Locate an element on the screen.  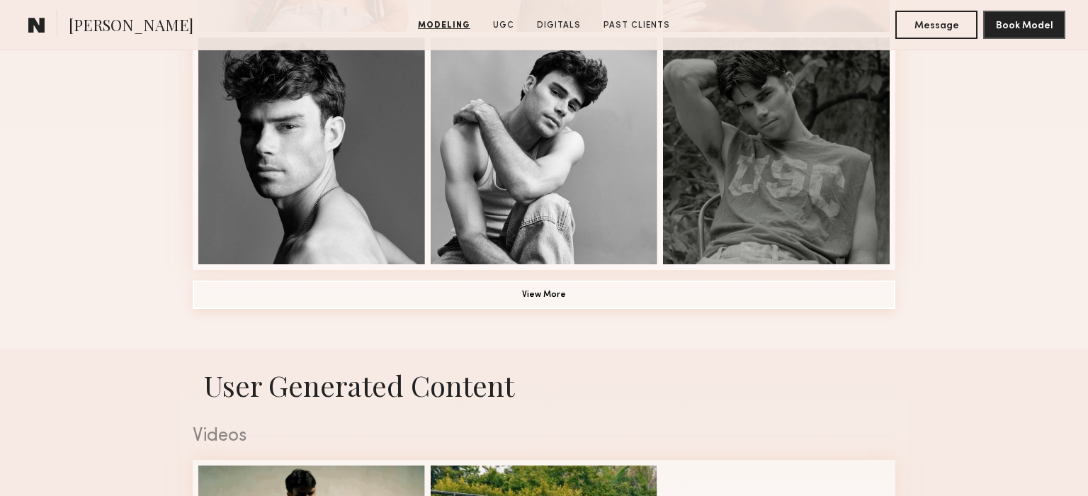
a: Book Model is located at coordinates (1024, 24).